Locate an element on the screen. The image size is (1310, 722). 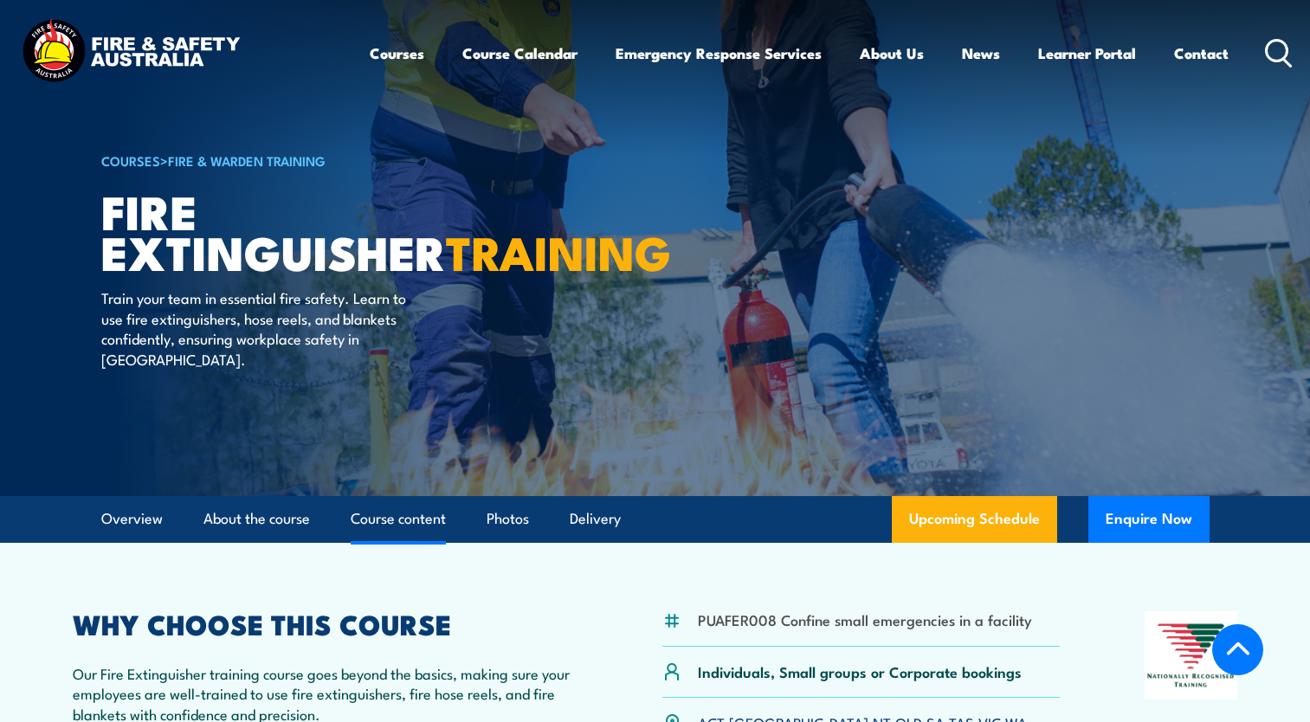
h1: Fire Extinguisher is located at coordinates (315, 230).